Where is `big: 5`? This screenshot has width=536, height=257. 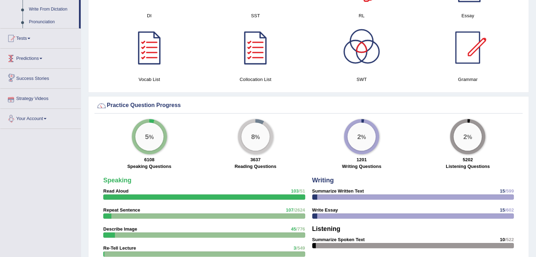
big: 5 is located at coordinates (146, 137).